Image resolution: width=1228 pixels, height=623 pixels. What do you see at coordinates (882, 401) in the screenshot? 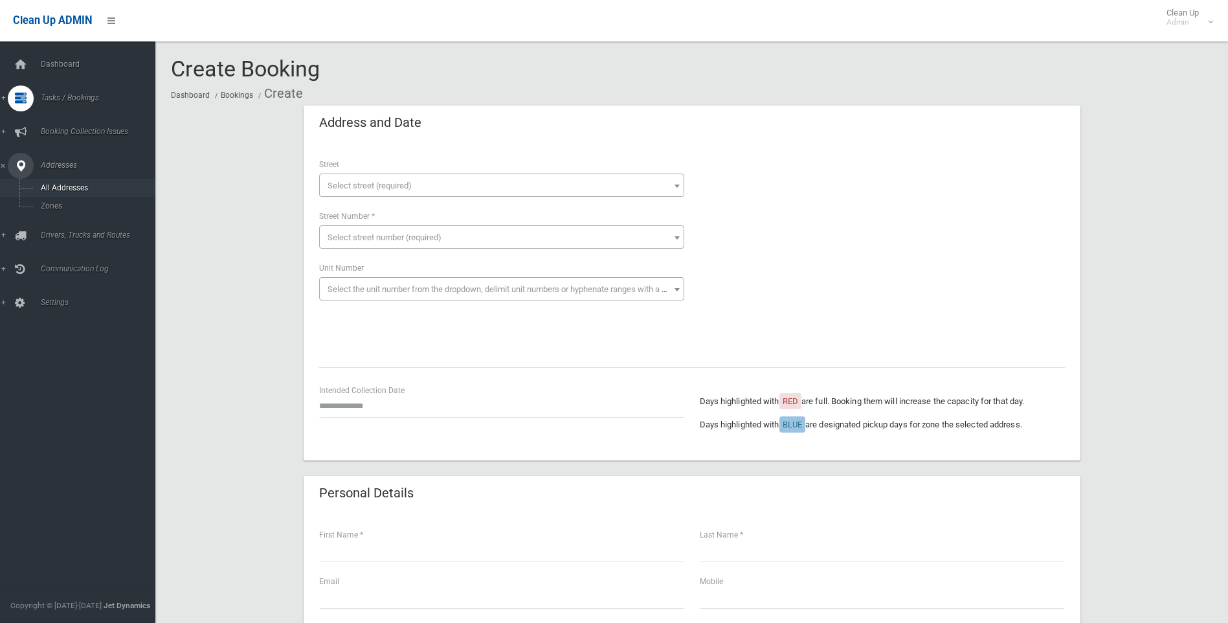
I see `p: Days highlighted with are full. Booking them will increase the capacity for that day.` at bounding box center [882, 401].